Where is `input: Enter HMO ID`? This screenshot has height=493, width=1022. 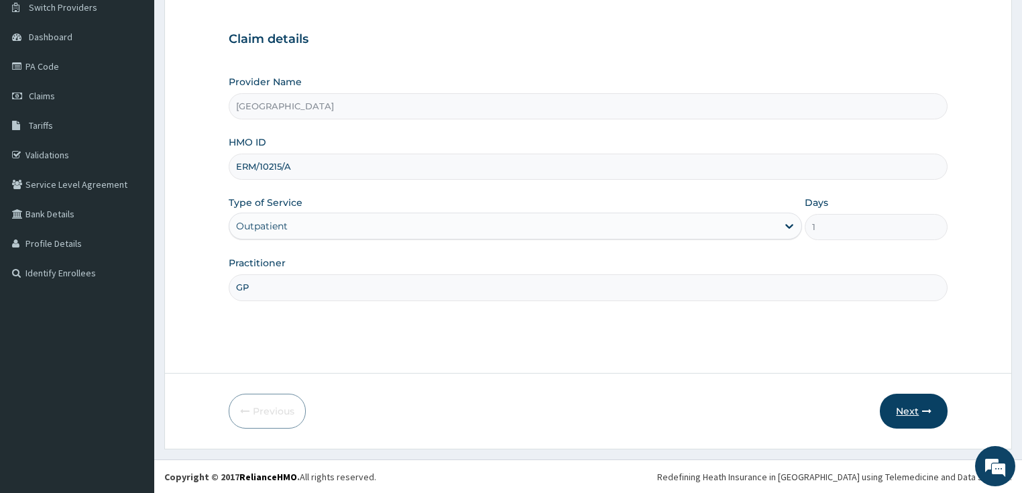 input: Enter HMO ID is located at coordinates (588, 166).